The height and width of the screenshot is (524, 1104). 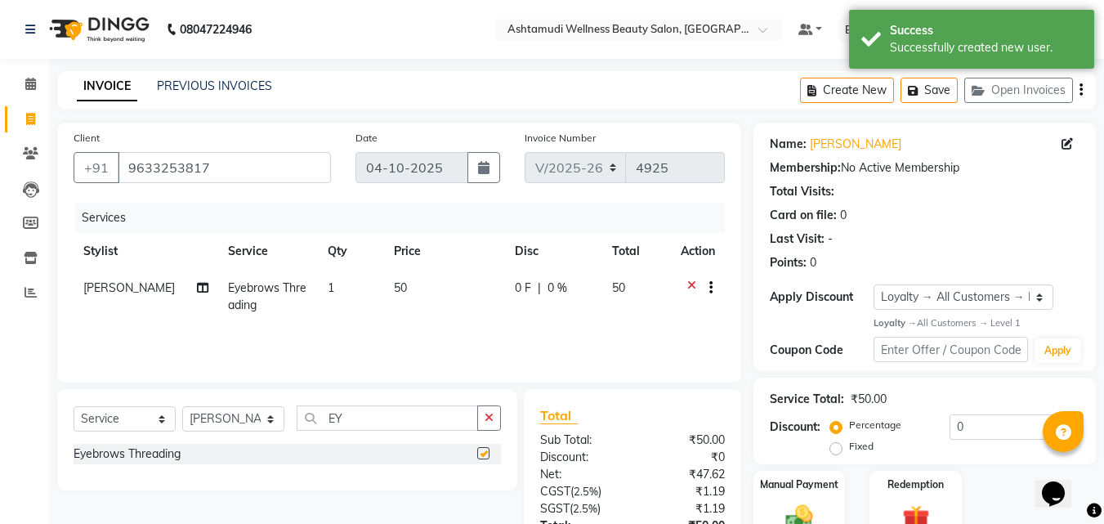 I want to click on div: Coupon Code, so click(x=822, y=350).